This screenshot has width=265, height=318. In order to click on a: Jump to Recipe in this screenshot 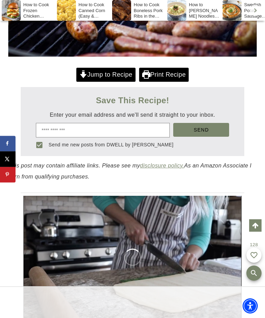, I will do `click(106, 75)`.